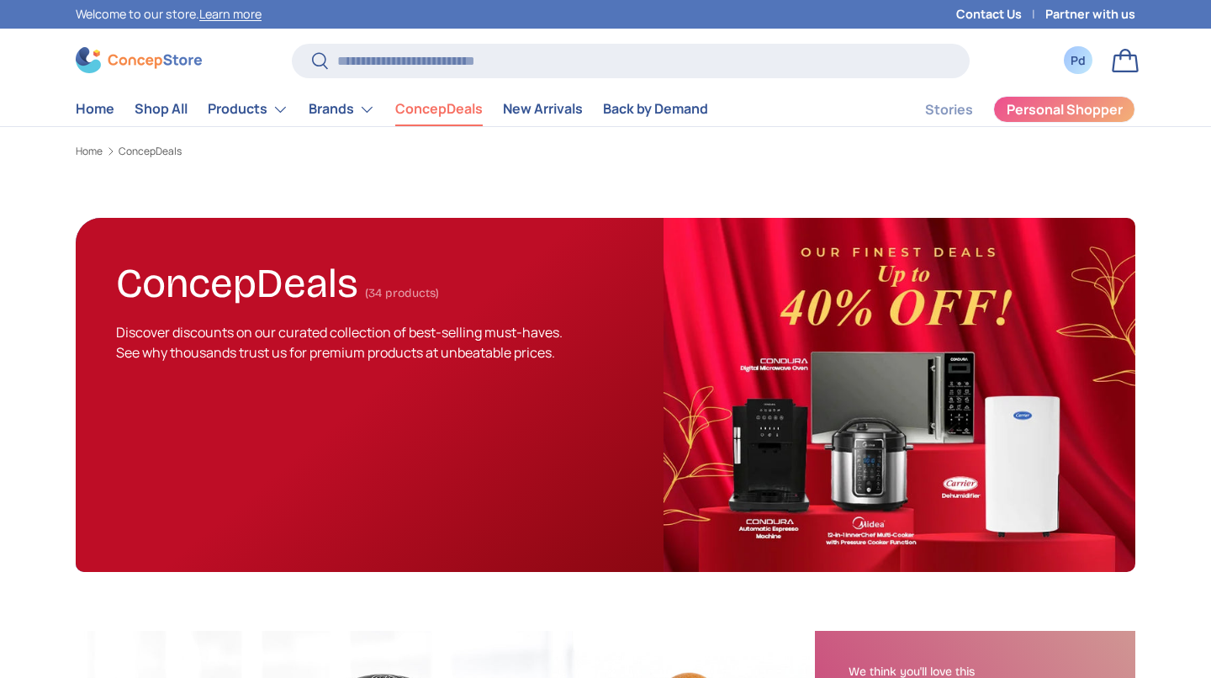 The width and height of the screenshot is (1211, 678). I want to click on h1: ConcepDeals, so click(237, 280).